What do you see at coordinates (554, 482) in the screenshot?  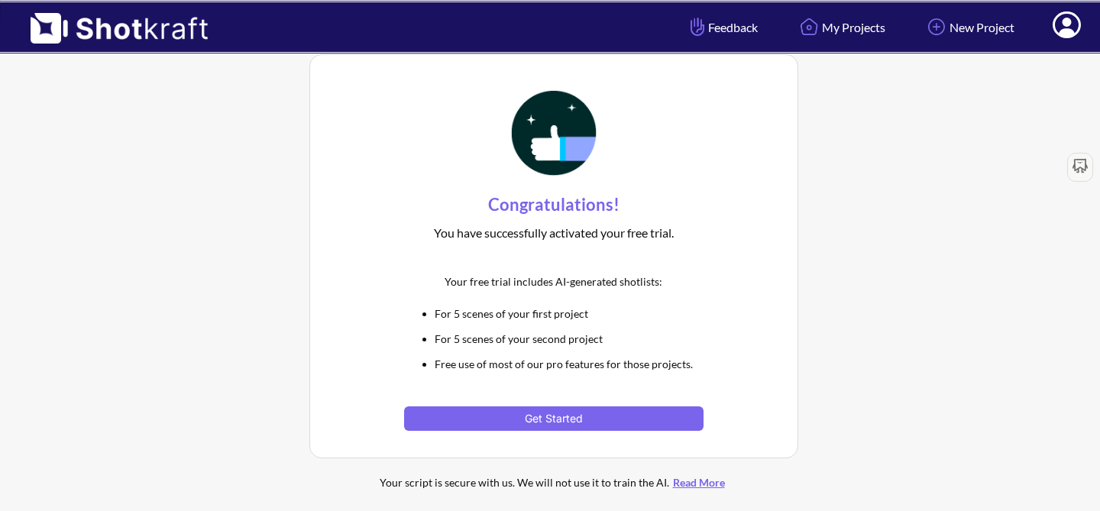 I see `div: Your script is secure with us. We will not use it to train the AI.` at bounding box center [554, 482].